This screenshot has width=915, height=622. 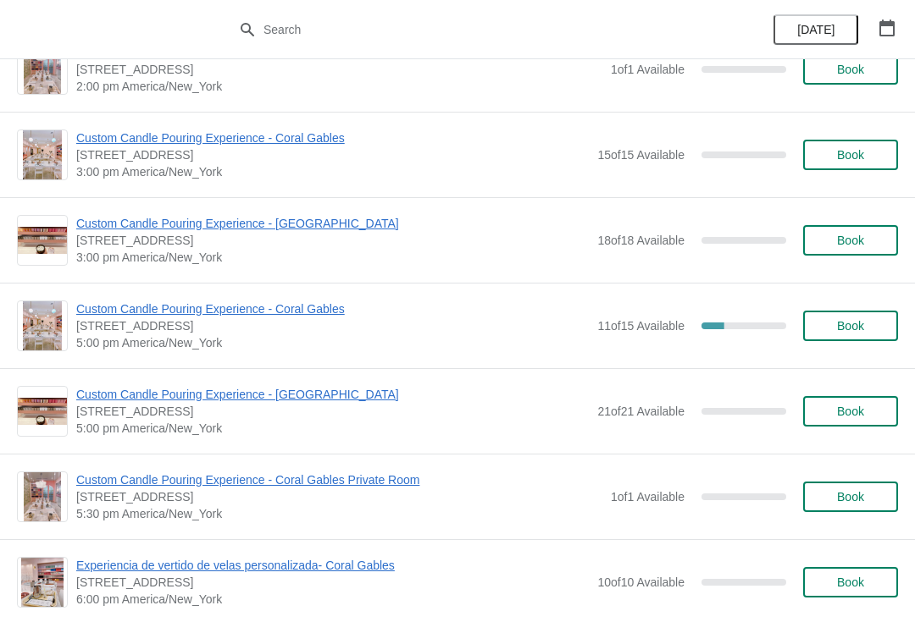 I want to click on img: Custom Candle Pouring Experience - Coral Gables | 154 Giralda Avenue, Coral Gables, FL, USA | 5:0..., so click(x=42, y=326).